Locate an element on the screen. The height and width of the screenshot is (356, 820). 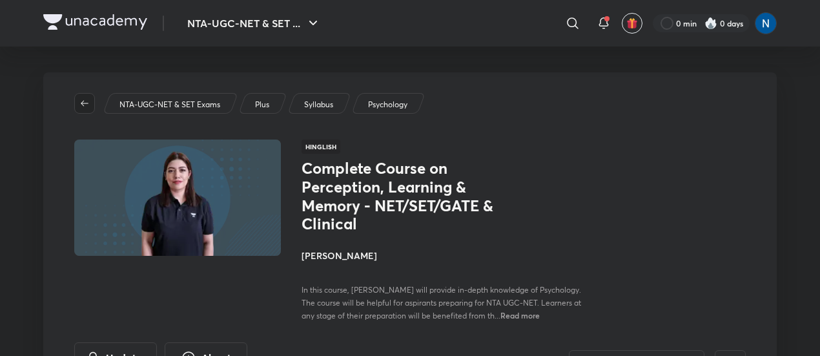
button: NTA-UGC-NET & SET ... is located at coordinates (254, 23).